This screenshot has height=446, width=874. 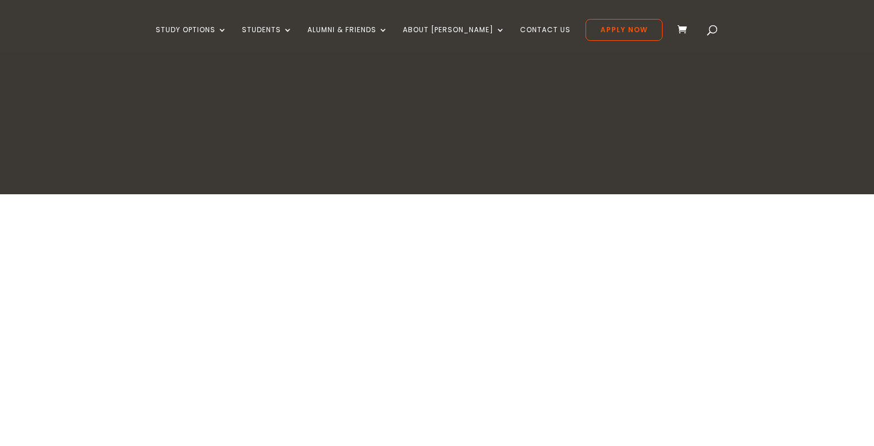 I want to click on a: Students, so click(x=267, y=39).